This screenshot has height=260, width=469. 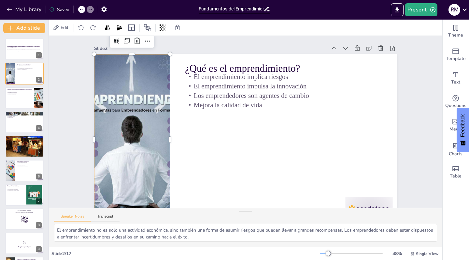 What do you see at coordinates (24, 28) in the screenshot?
I see `button: Add slide` at bounding box center [24, 28].